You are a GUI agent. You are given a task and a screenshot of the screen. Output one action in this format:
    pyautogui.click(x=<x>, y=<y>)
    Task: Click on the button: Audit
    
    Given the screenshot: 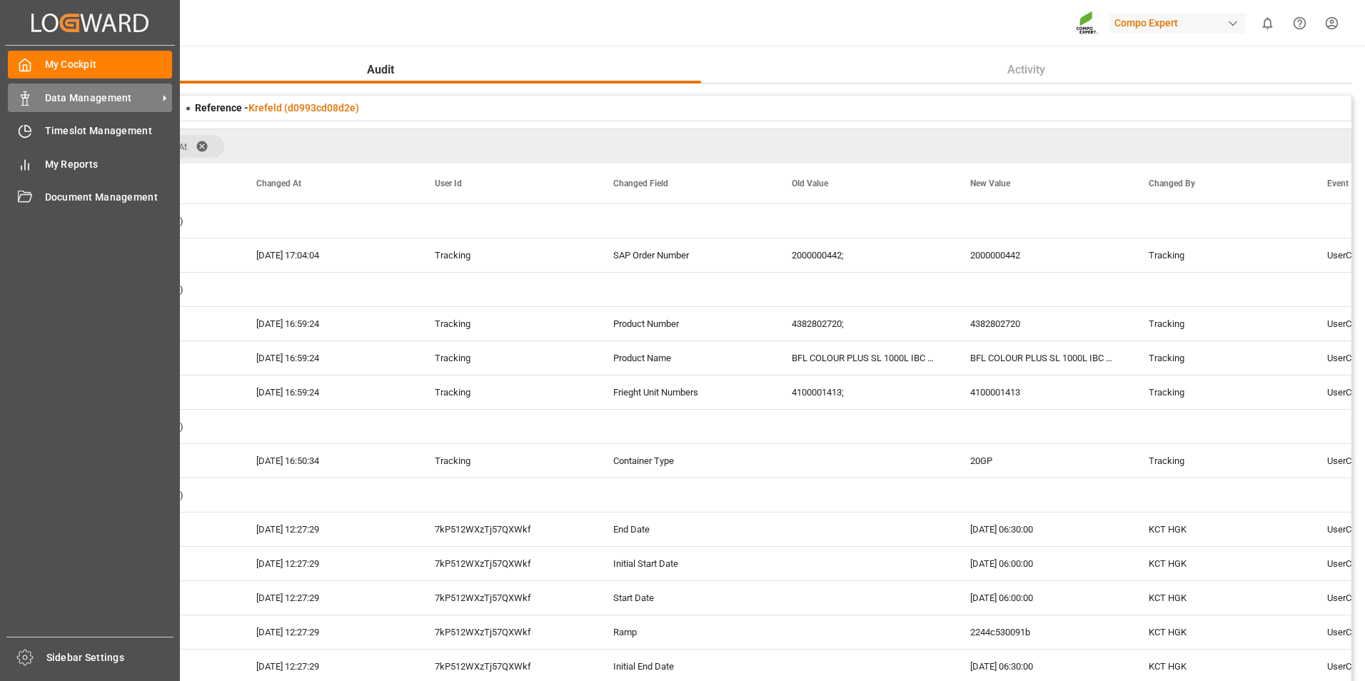 What is the action you would take?
    pyautogui.click(x=381, y=70)
    